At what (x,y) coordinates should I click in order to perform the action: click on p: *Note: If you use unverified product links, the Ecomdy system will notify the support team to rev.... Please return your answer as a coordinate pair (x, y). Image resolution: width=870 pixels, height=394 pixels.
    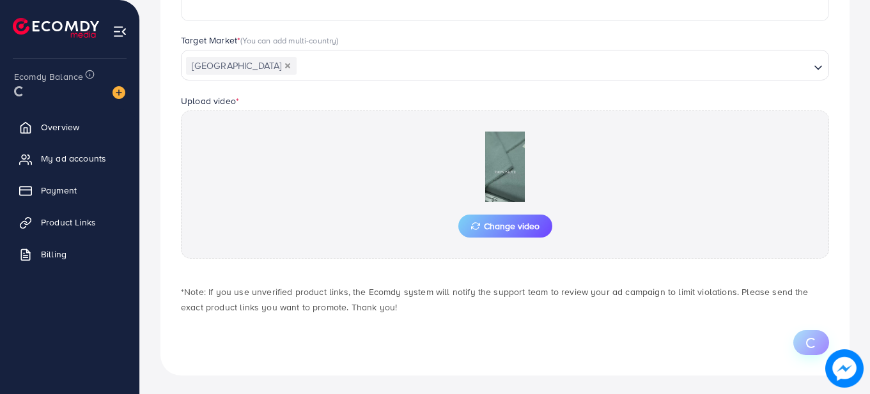
    Looking at the image, I should click on (505, 300).